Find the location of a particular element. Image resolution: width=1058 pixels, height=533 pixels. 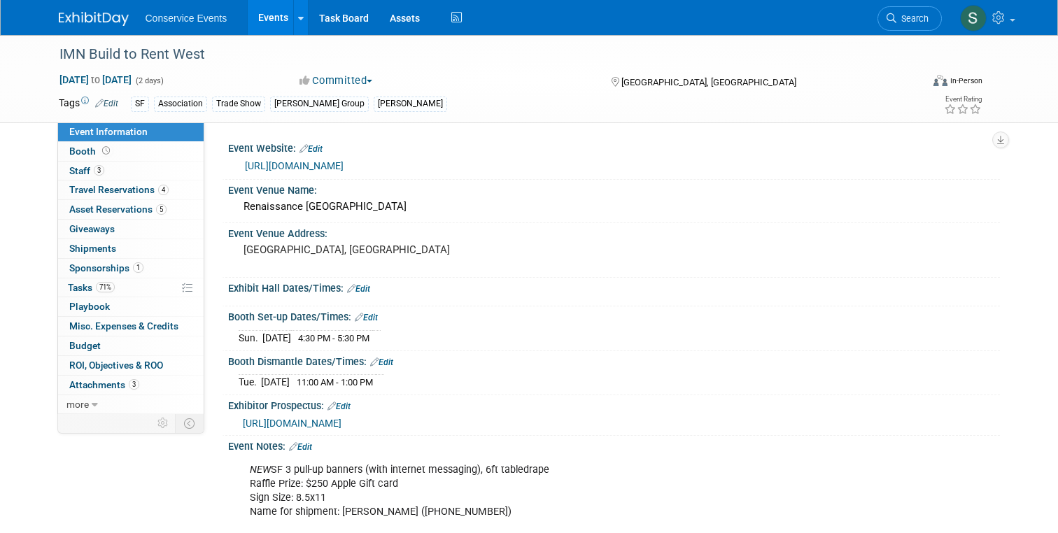

span: Conservice Events is located at coordinates (186, 18).